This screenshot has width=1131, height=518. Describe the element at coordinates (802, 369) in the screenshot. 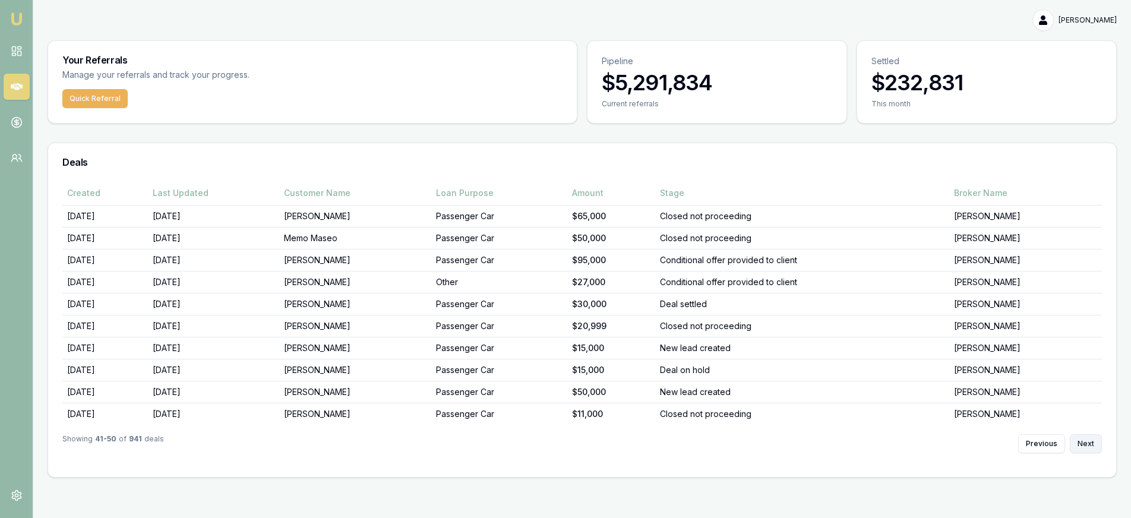

I see `td: Deal on hold` at that location.